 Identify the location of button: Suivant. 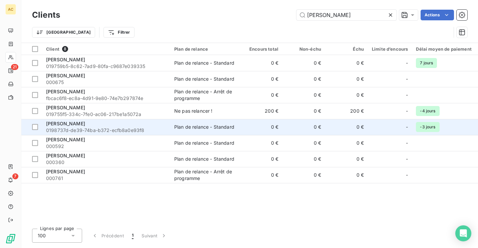
(154, 236).